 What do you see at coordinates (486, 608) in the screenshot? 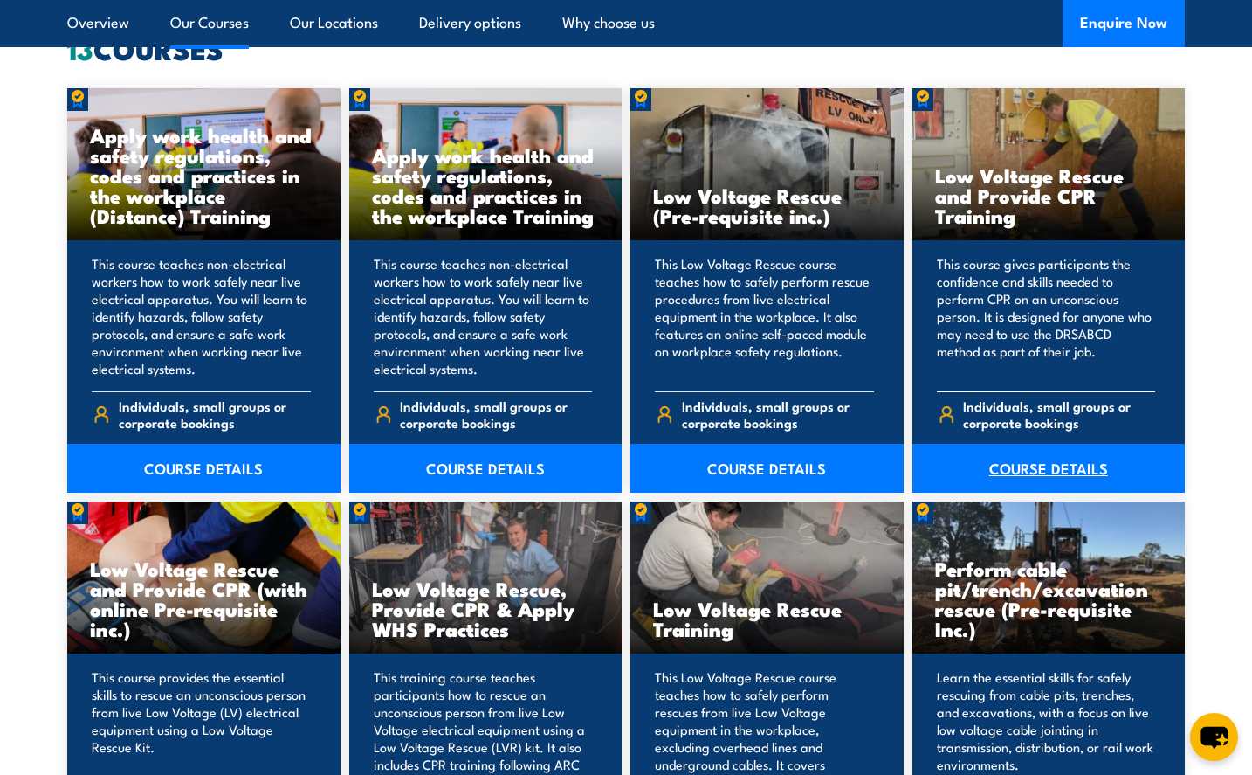
I see `h3: Low Voltage Rescue, Provide CPR & Apply WHS Practices` at bounding box center [486, 608].